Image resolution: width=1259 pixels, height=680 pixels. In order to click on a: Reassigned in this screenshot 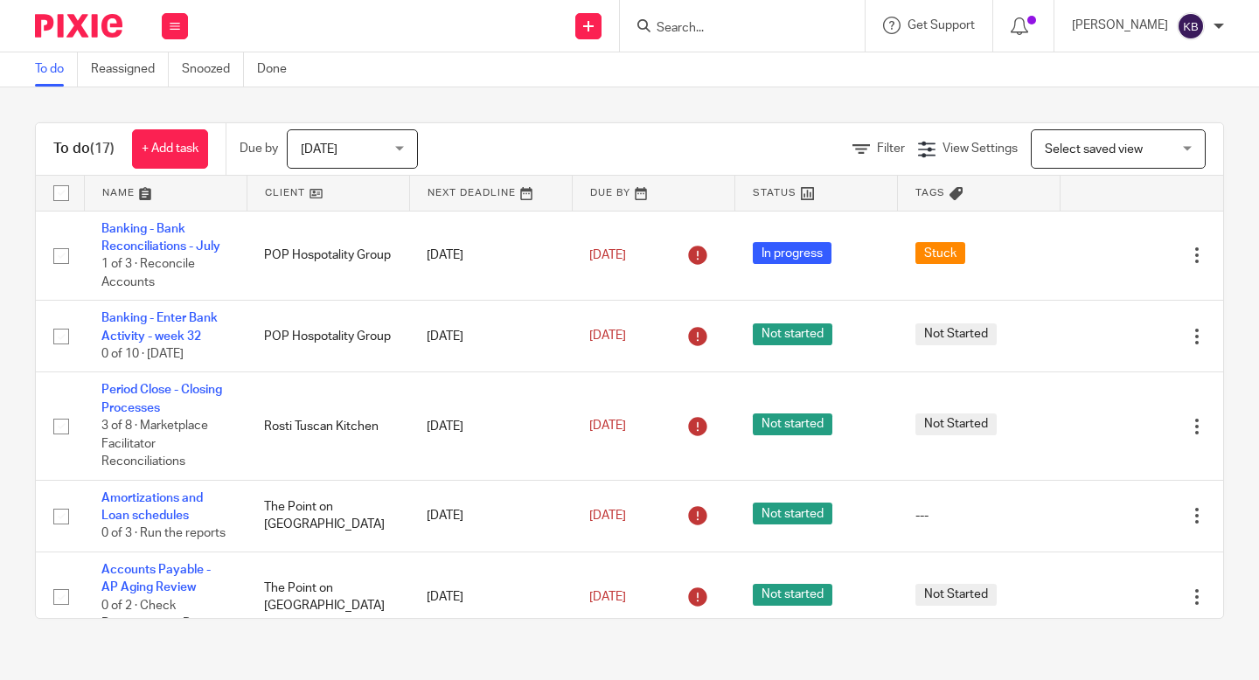, I will do `click(129, 69)`.